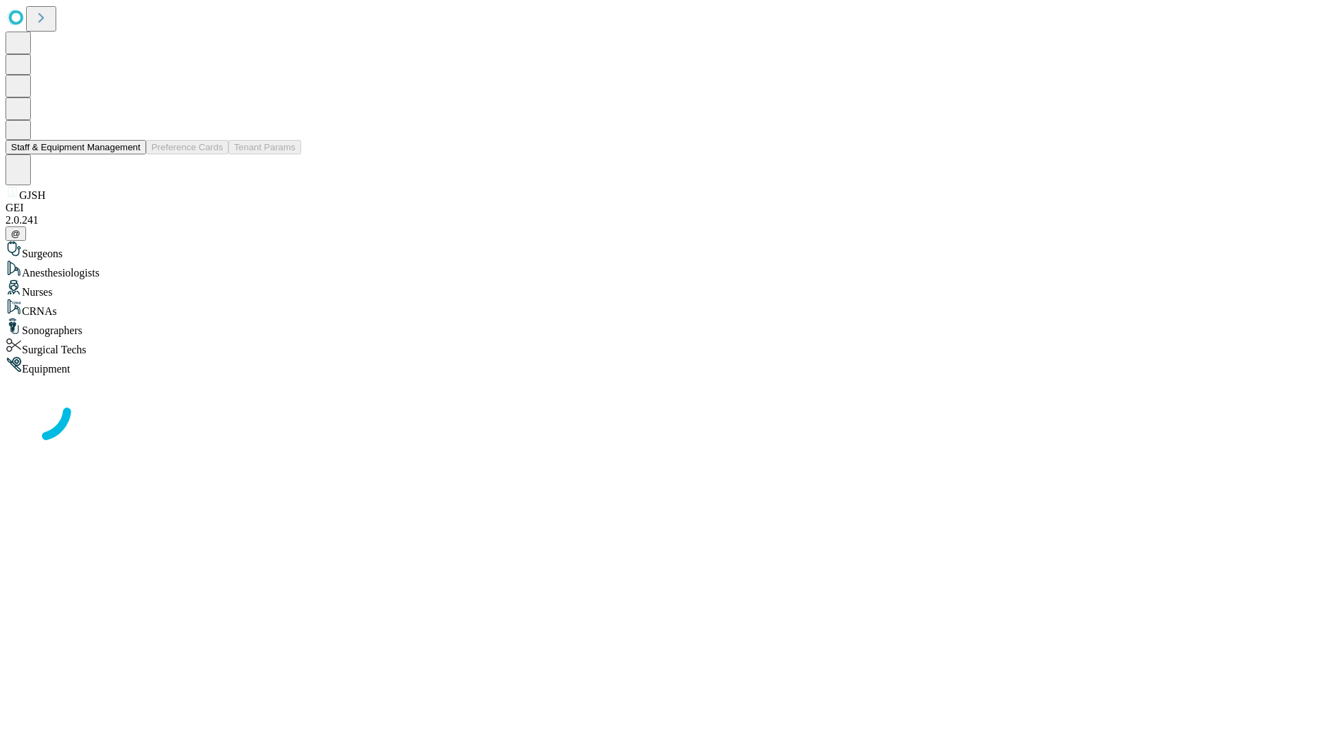 The image size is (1317, 741). What do you see at coordinates (659, 308) in the screenshot?
I see `div: CRNAs` at bounding box center [659, 308].